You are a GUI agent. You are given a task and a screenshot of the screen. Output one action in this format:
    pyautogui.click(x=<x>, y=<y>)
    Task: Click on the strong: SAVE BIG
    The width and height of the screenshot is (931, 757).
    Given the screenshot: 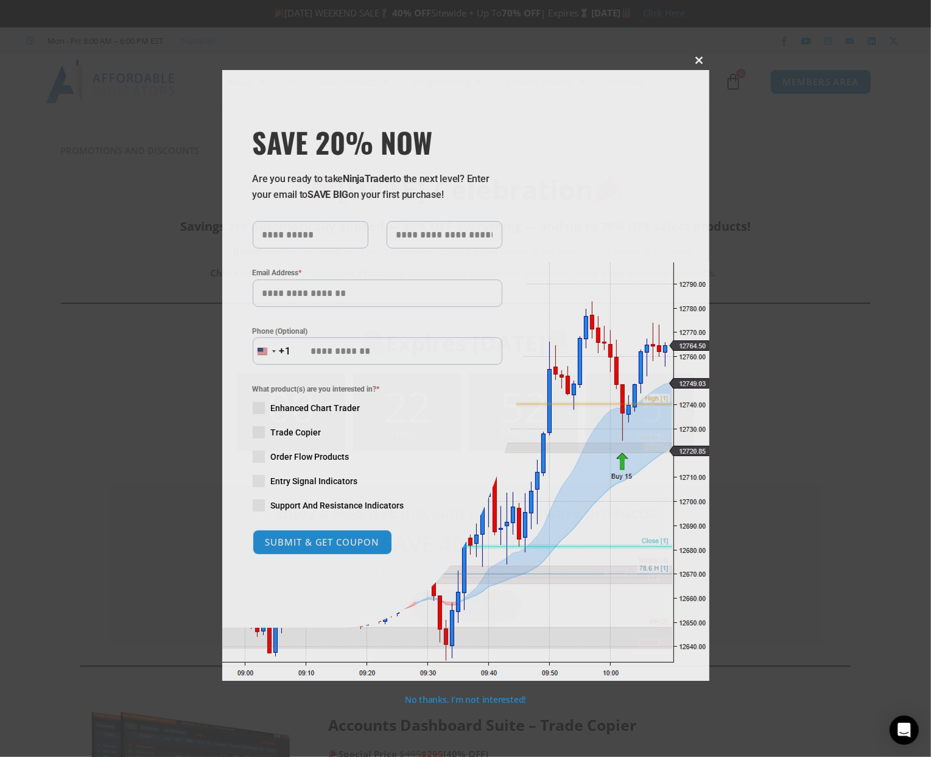 What is the action you would take?
    pyautogui.click(x=328, y=194)
    